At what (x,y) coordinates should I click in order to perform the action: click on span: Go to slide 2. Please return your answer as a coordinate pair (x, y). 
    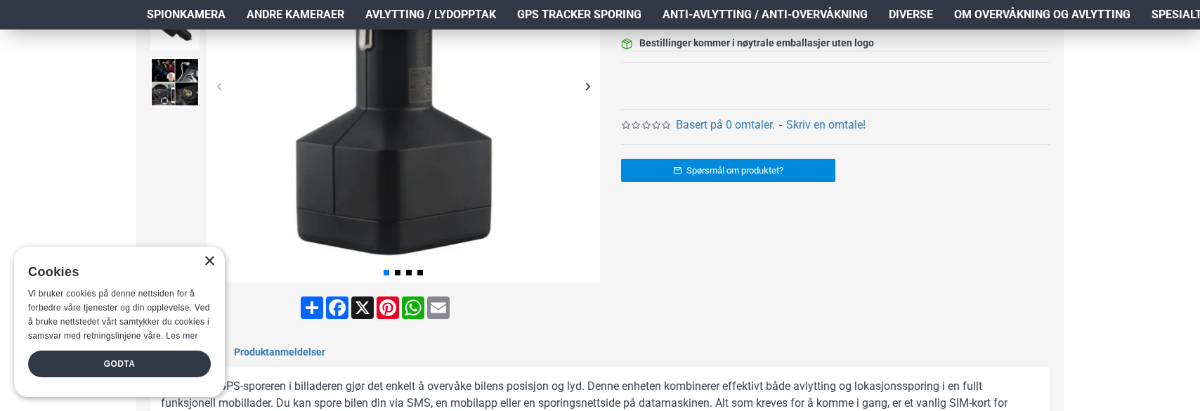
    Looking at the image, I should click on (398, 273).